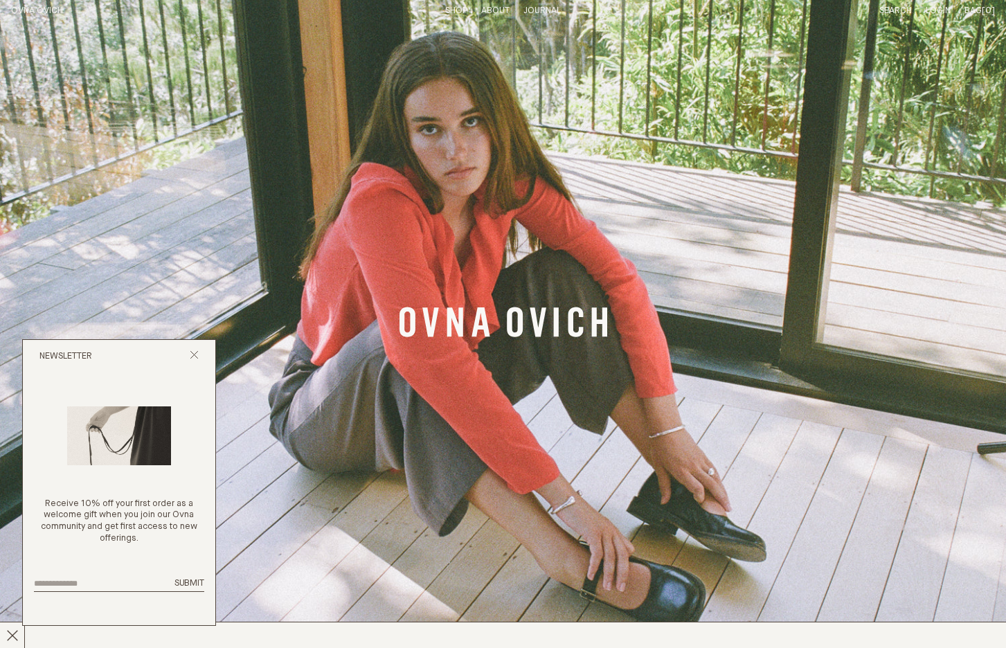 The width and height of the screenshot is (1006, 648). I want to click on a: Journal, so click(542, 10).